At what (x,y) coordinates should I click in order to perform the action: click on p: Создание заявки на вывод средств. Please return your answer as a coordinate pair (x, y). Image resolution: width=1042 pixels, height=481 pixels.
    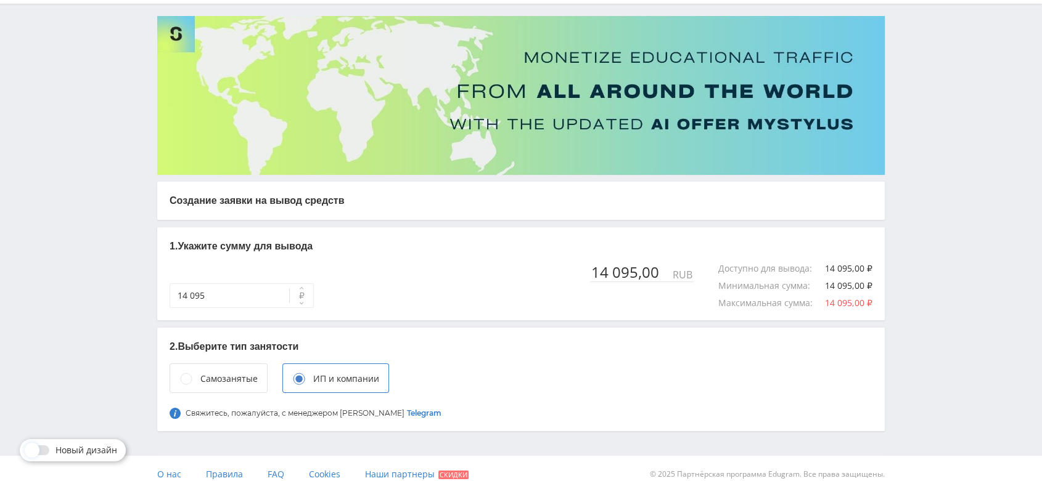
    Looking at the image, I should click on (521, 201).